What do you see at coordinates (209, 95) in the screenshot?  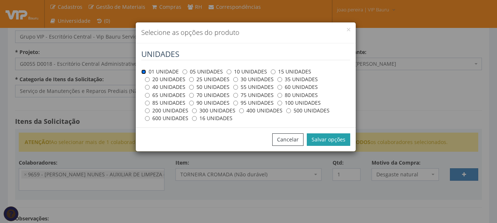 I see `label: 70 UNIDADES` at bounding box center [209, 95].